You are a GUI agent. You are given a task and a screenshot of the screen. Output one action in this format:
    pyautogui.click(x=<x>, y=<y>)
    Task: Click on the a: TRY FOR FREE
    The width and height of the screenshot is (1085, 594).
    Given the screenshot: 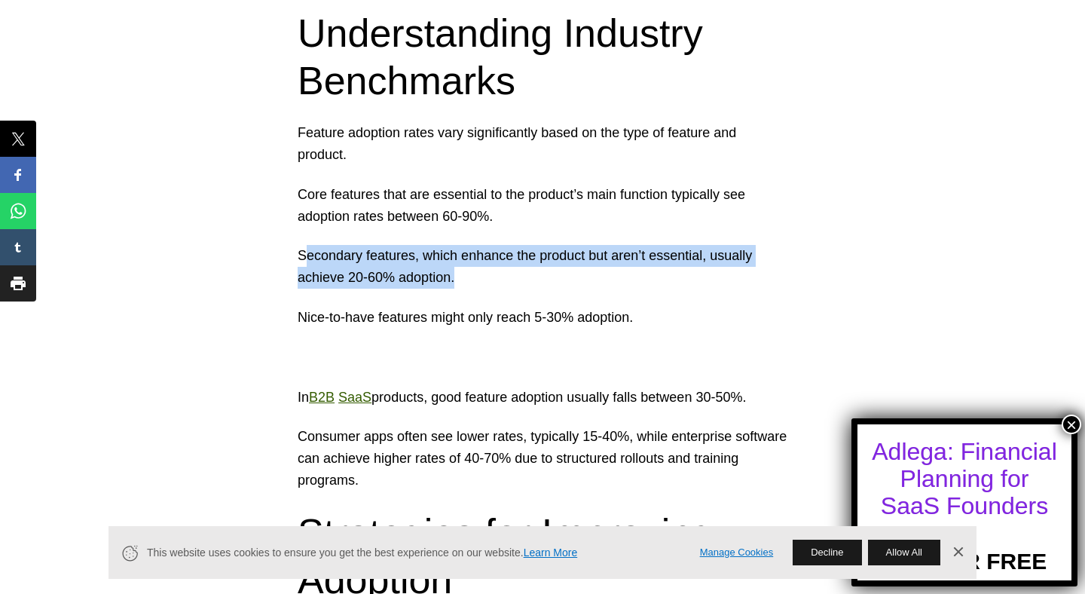 What is the action you would take?
    pyautogui.click(x=964, y=548)
    